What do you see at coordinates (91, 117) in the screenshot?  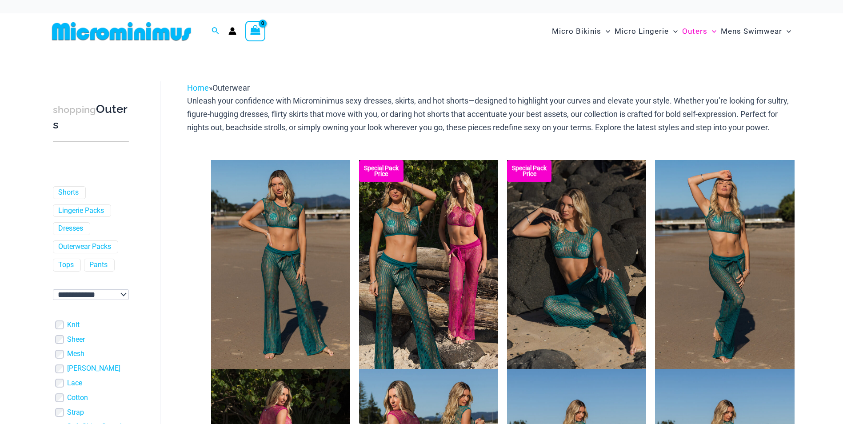 I see `h3: Outers` at bounding box center [91, 117].